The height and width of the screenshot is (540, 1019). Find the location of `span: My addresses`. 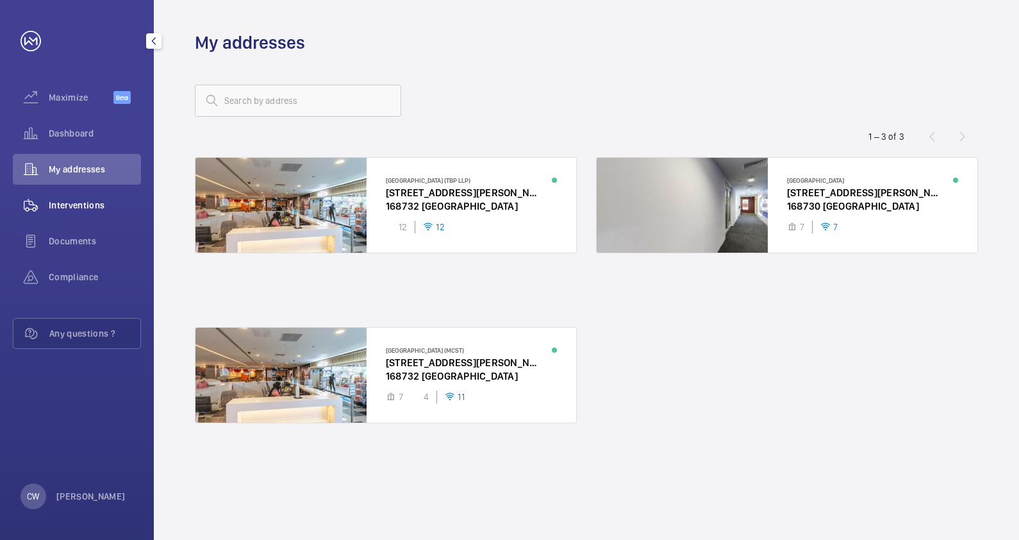

span: My addresses is located at coordinates (95, 169).